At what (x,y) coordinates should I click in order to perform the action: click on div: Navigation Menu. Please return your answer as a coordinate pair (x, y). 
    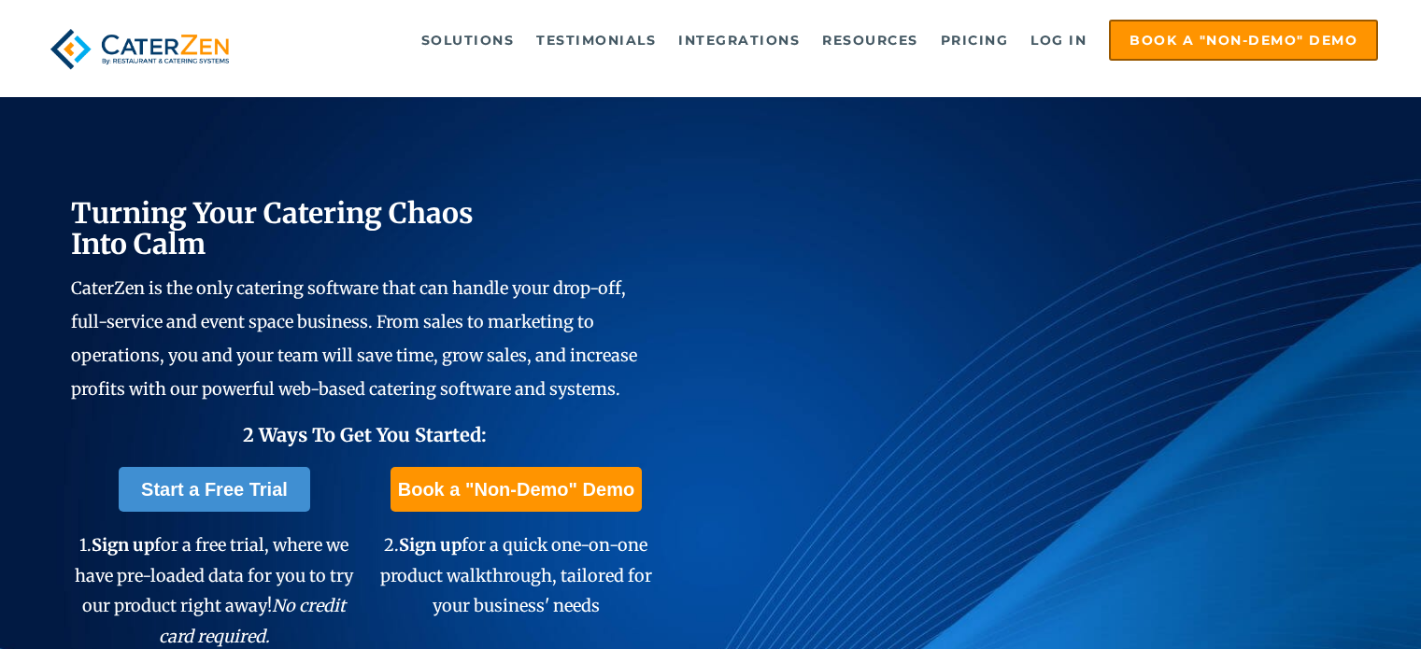
    Looking at the image, I should click on (824, 40).